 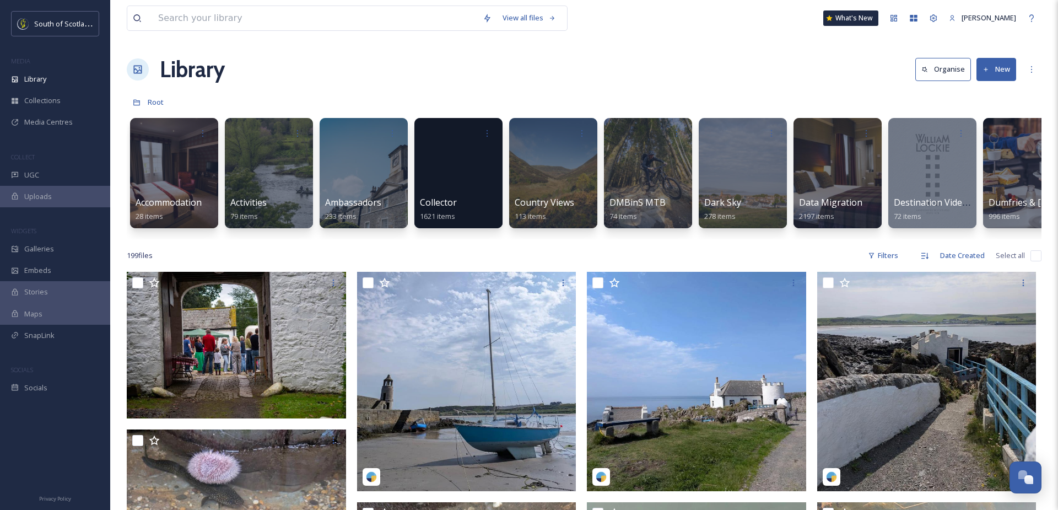 I want to click on a: What's New, so click(x=851, y=18).